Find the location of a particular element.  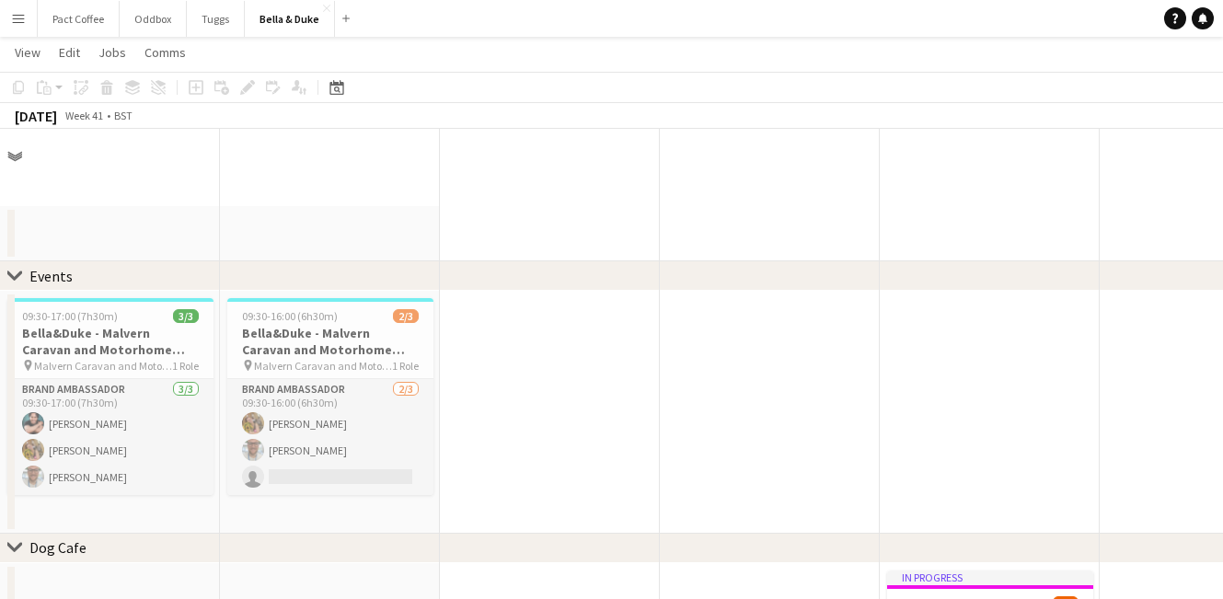

span: Week 41 is located at coordinates (84, 115).